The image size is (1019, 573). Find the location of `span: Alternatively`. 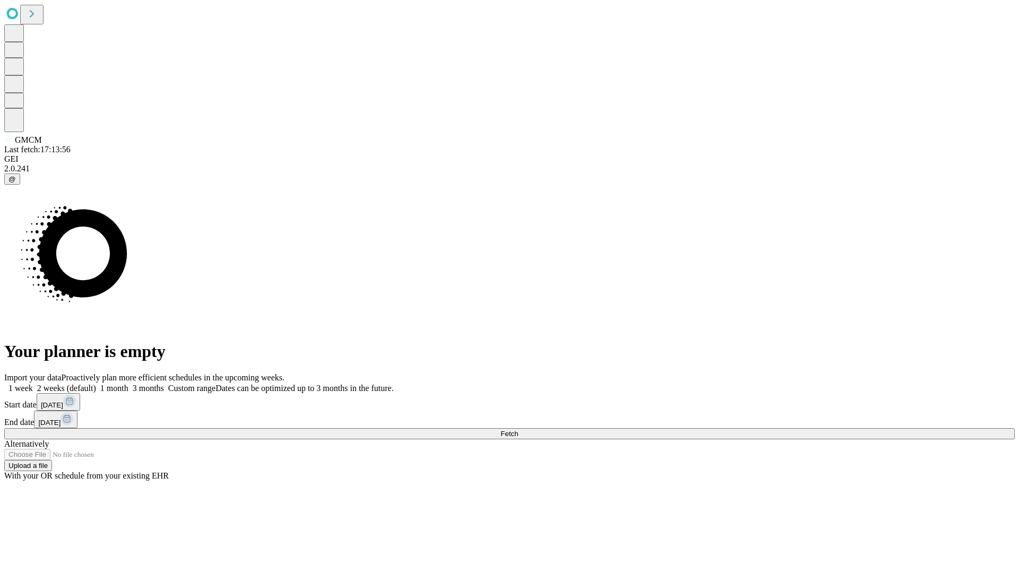

span: Alternatively is located at coordinates (27, 444).